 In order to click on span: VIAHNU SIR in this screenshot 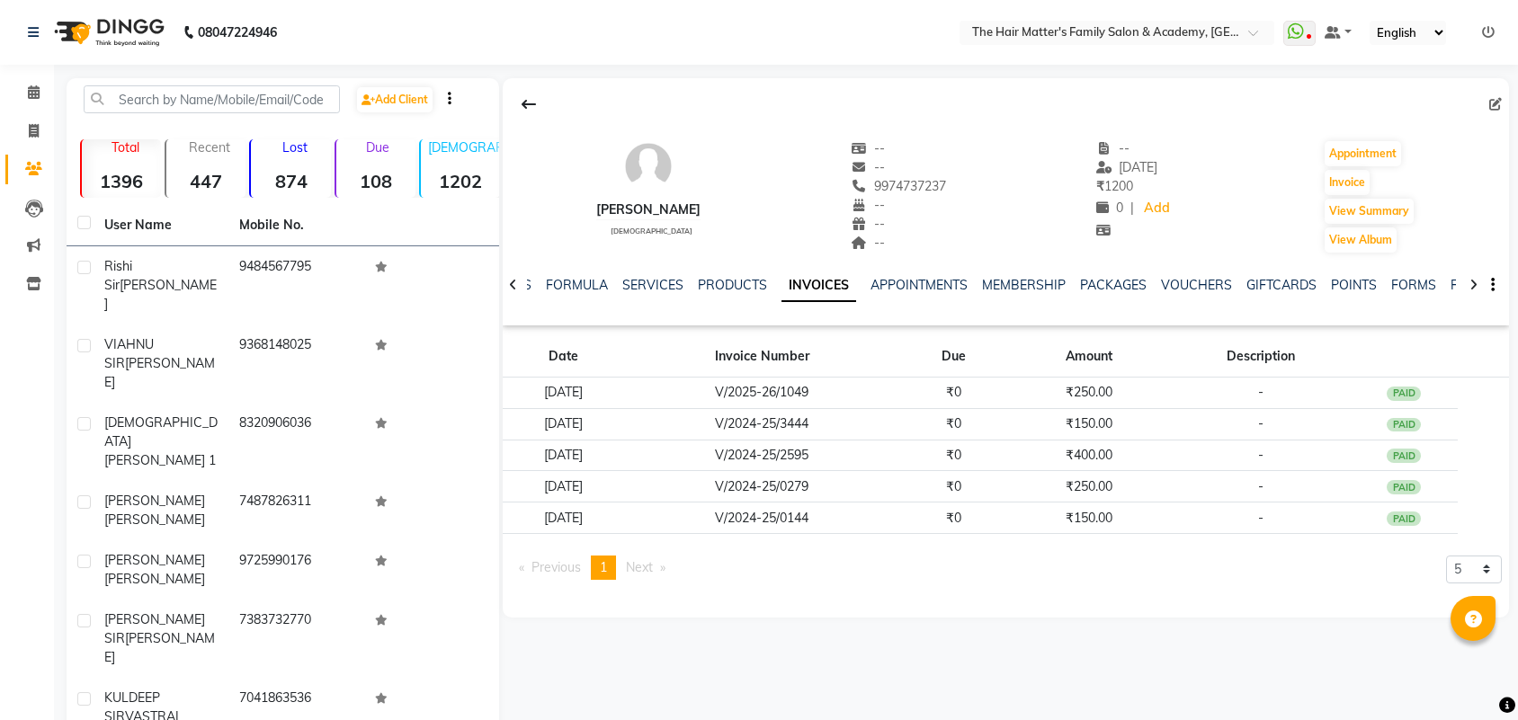, I will do `click(129, 353)`.